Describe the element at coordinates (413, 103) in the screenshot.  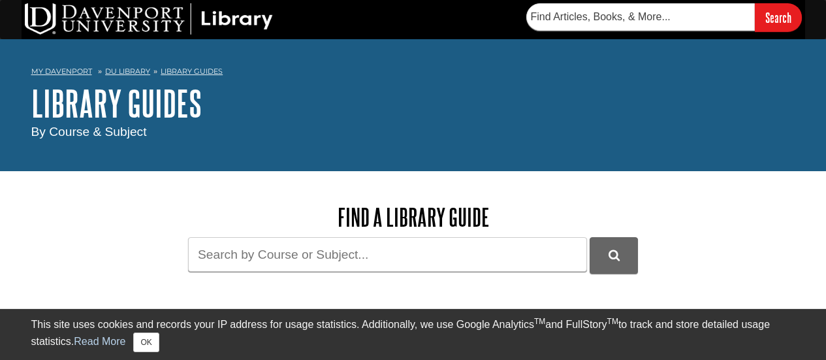
I see `h1: Library Guides` at that location.